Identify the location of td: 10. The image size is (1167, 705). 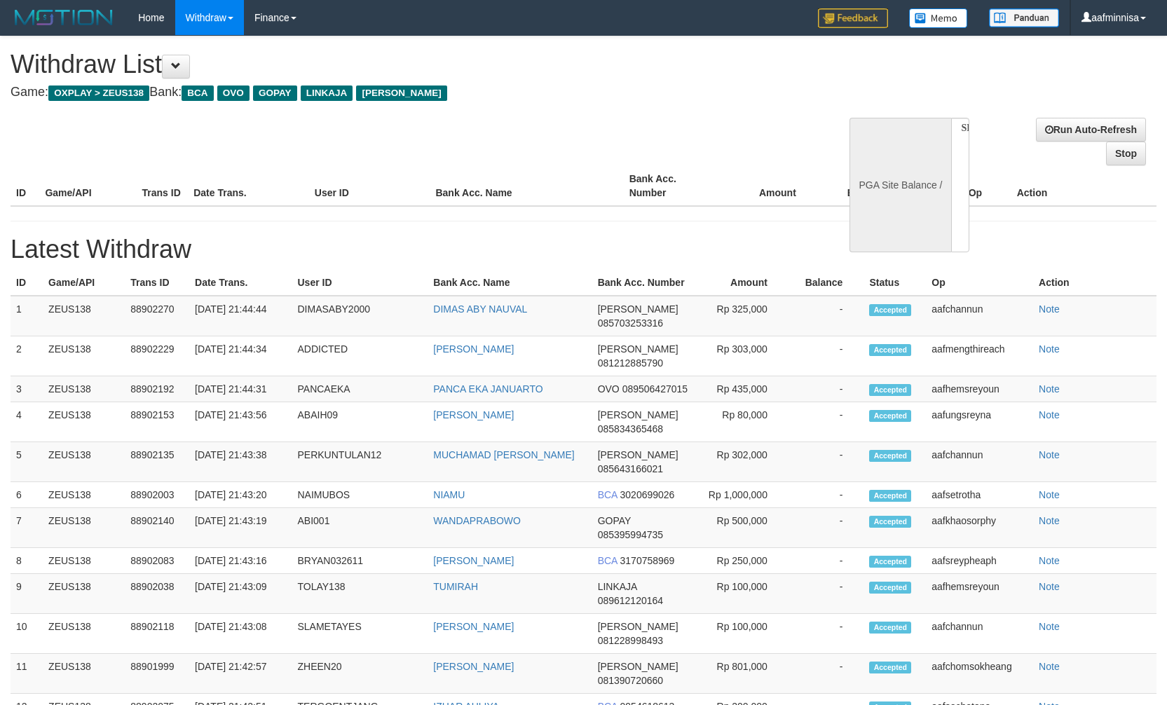
(27, 634).